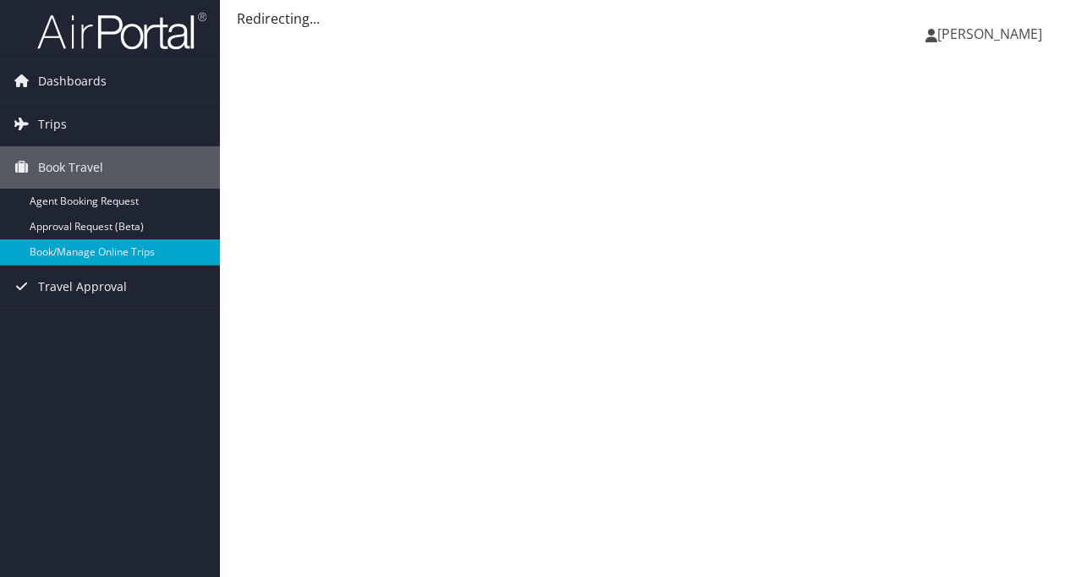 This screenshot has height=577, width=1076. Describe the element at coordinates (82, 287) in the screenshot. I see `span: Travel Approval` at that location.